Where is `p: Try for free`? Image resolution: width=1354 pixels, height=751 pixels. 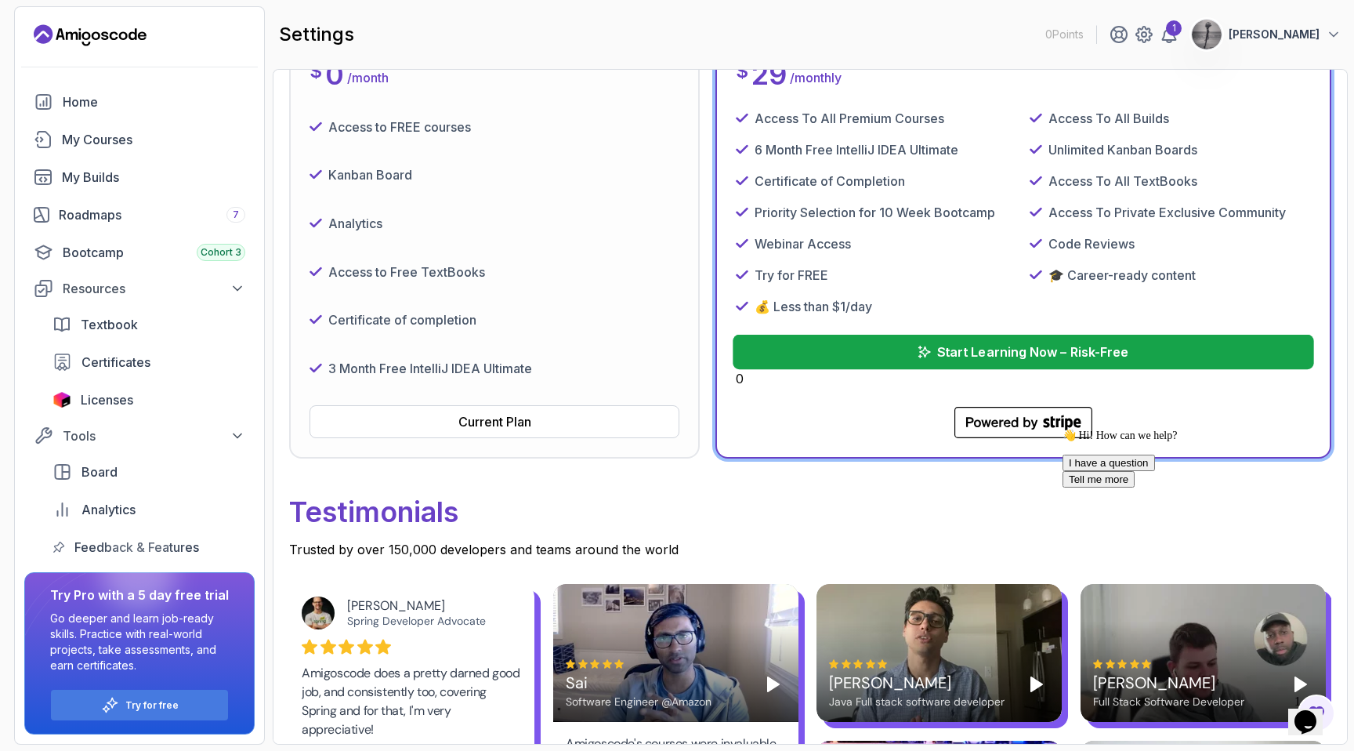
p: Try for free is located at coordinates (152, 705).